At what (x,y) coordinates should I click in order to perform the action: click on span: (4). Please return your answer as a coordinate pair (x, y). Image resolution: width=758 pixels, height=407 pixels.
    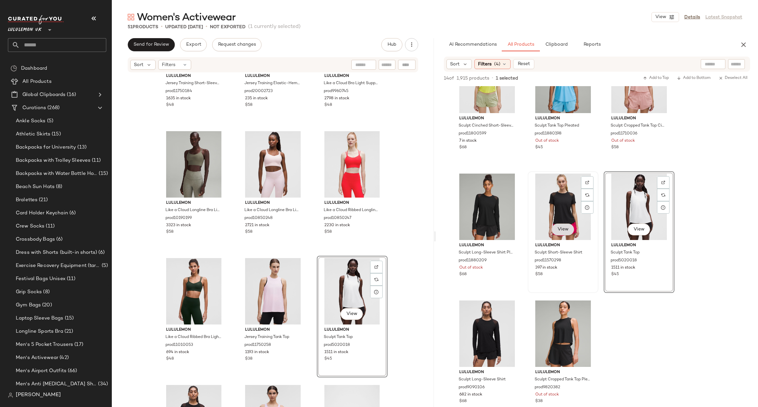
    Looking at the image, I should click on (497, 64).